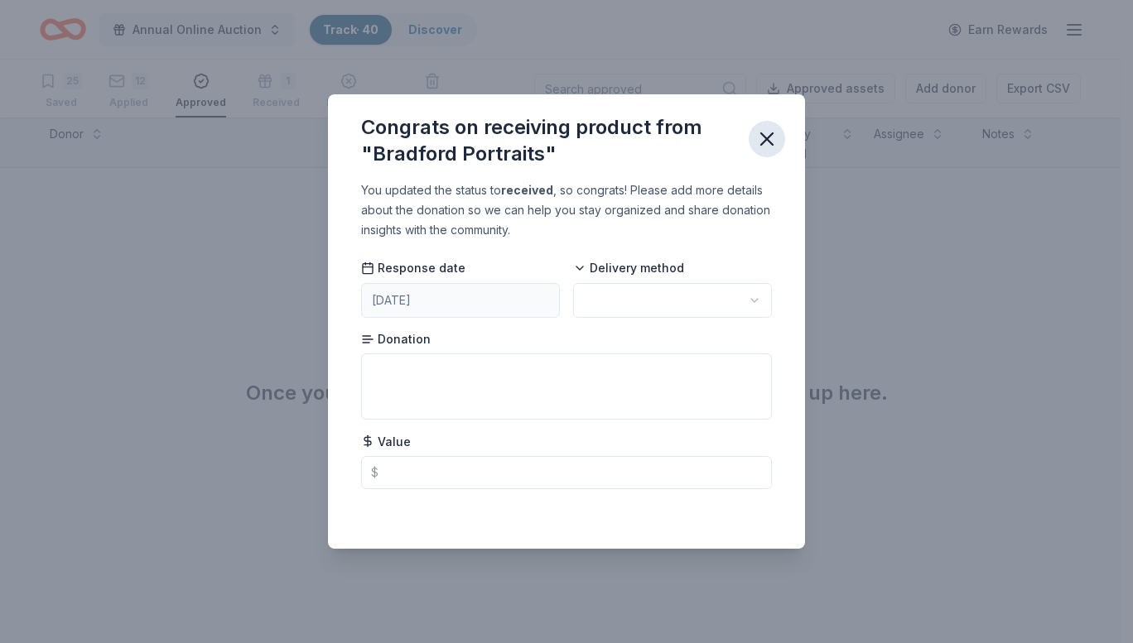  I want to click on span: Donation, so click(396, 340).